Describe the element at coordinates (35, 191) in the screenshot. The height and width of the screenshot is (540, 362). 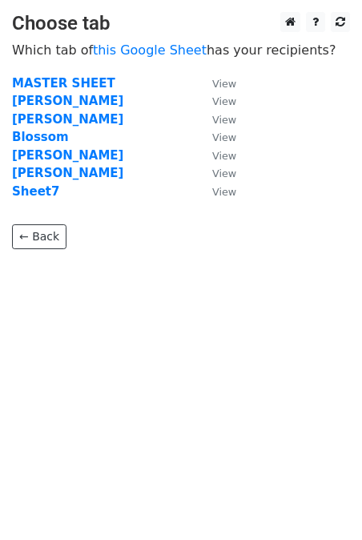
I see `strong: Sheet7` at that location.